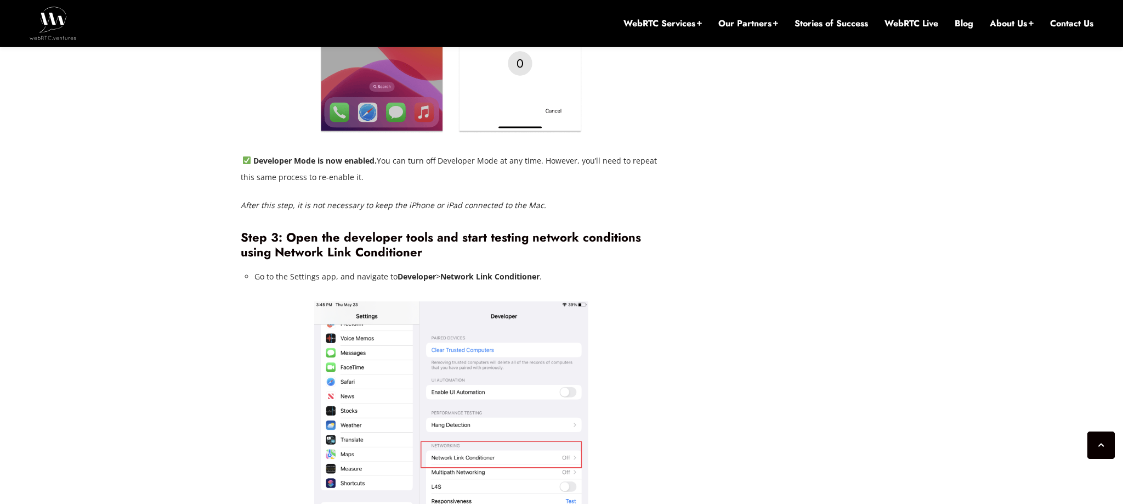  I want to click on p: You can turn off Developer Mode at any time. However, you’ll need to repeat this same process to ..., so click(452, 169).